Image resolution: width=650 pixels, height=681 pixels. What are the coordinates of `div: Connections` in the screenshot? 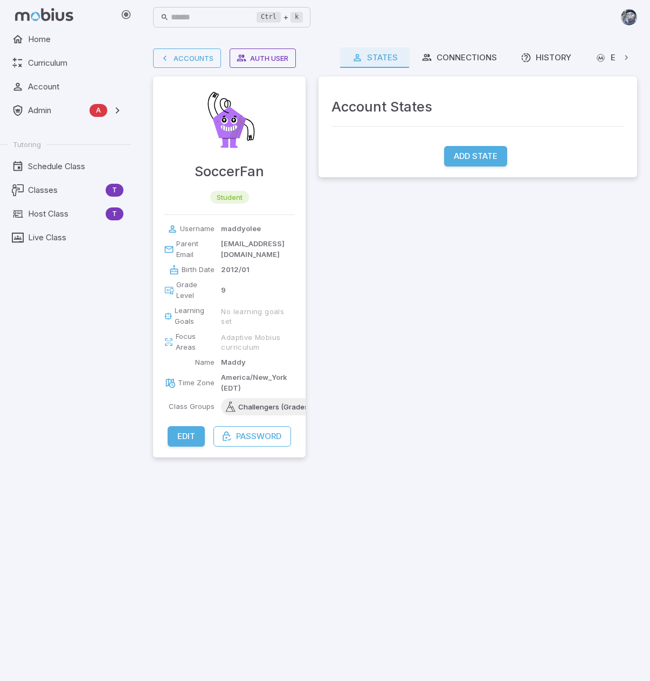 It's located at (459, 58).